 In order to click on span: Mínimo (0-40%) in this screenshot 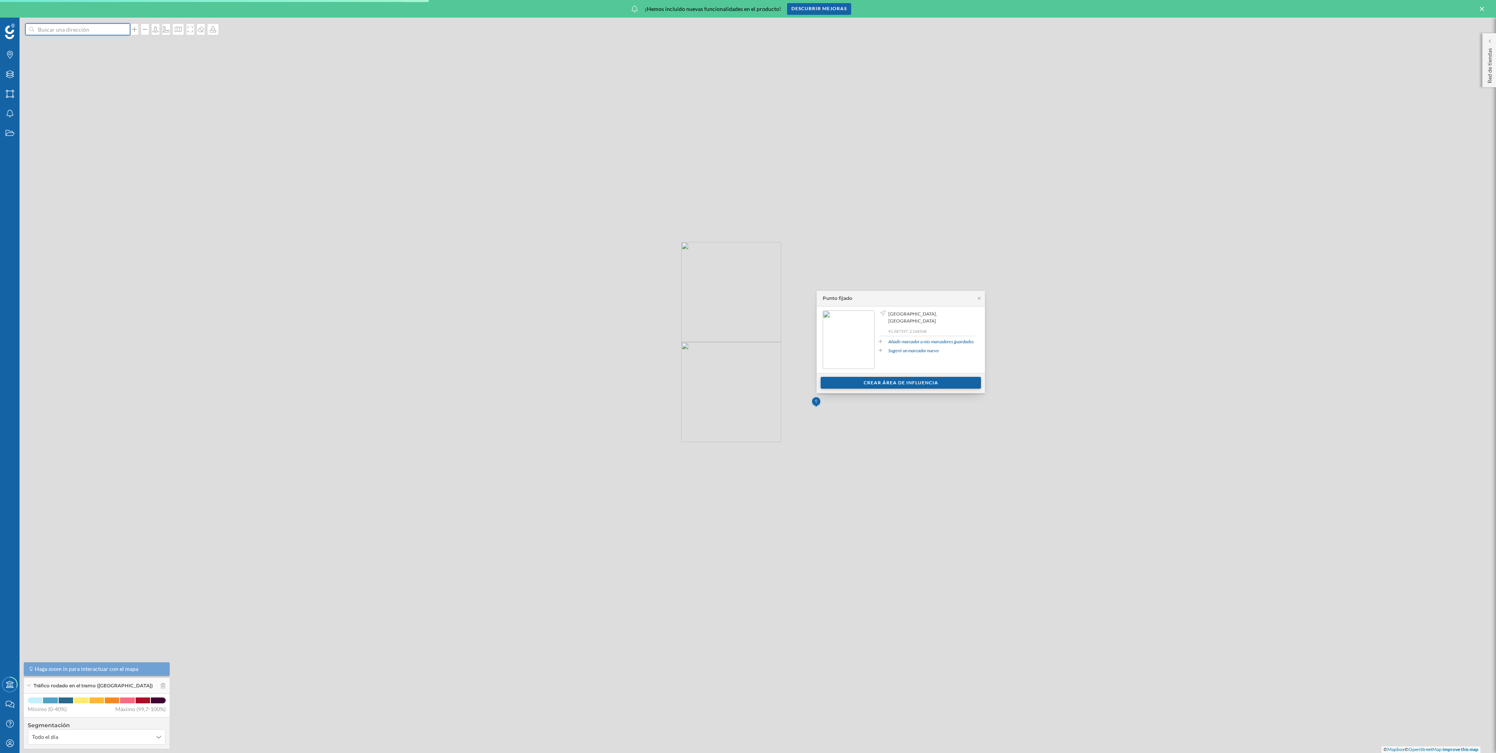, I will do `click(47, 709)`.